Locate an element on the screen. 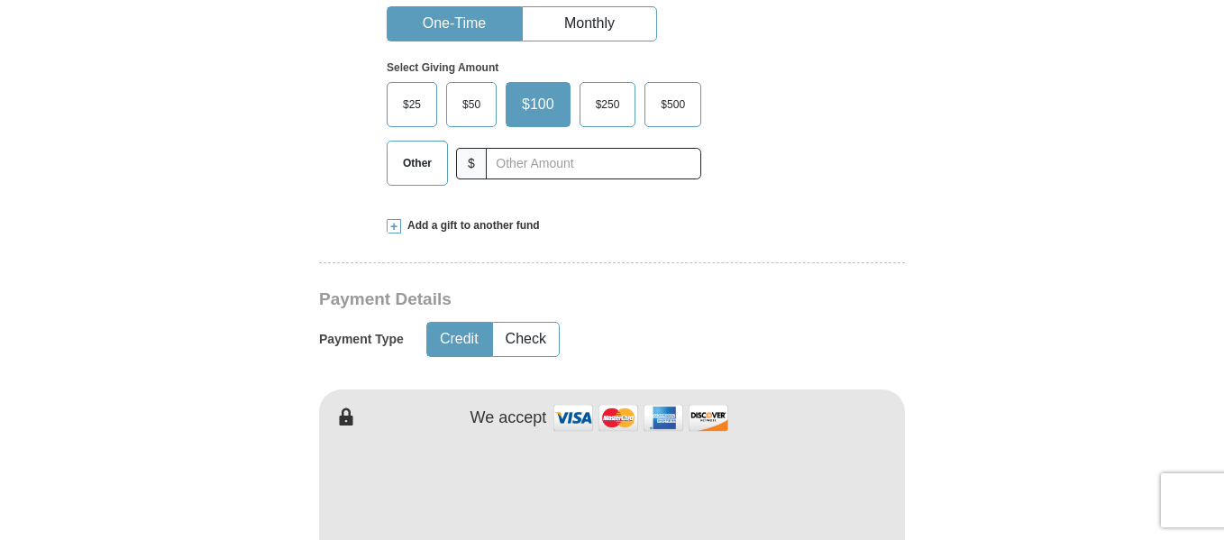 The image size is (1224, 540). h4: We accept is located at coordinates (508, 418).